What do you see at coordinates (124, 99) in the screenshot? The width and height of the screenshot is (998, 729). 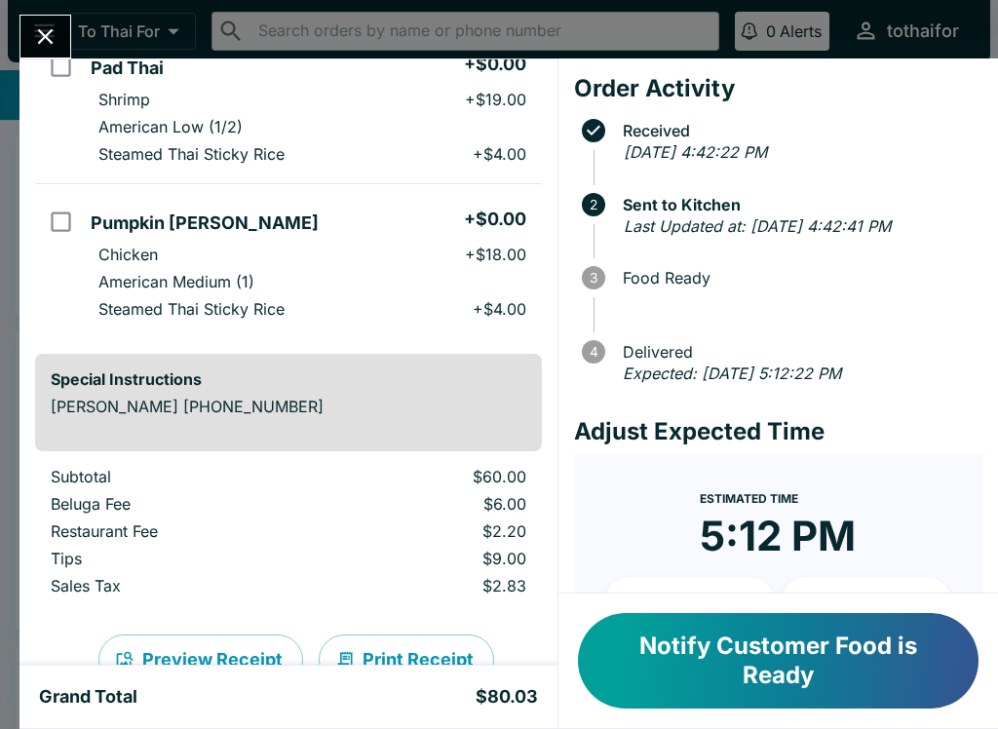 I see `p: Shrimp` at bounding box center [124, 99].